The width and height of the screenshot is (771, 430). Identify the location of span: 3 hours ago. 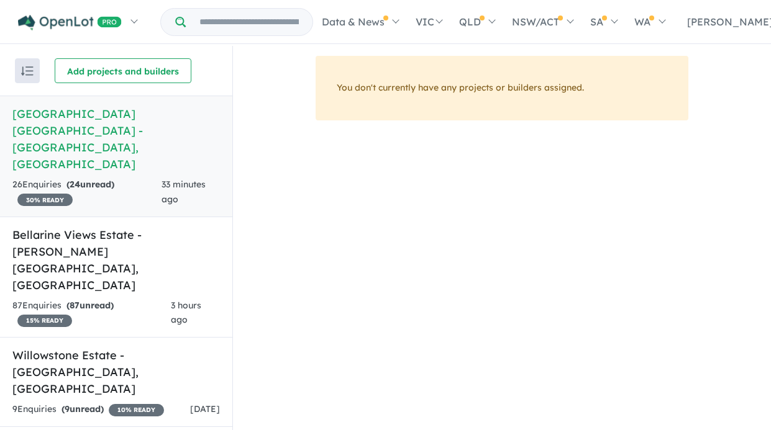
(186, 313).